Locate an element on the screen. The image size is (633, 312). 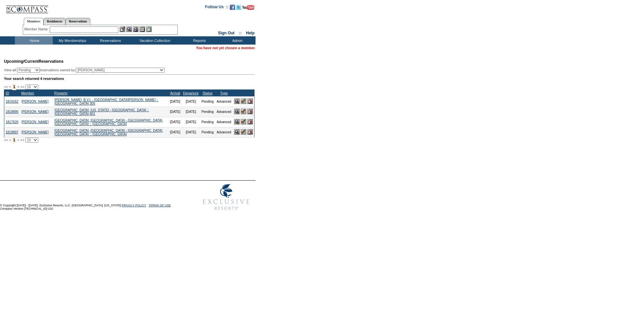
div: Member Name: is located at coordinates (37, 29).